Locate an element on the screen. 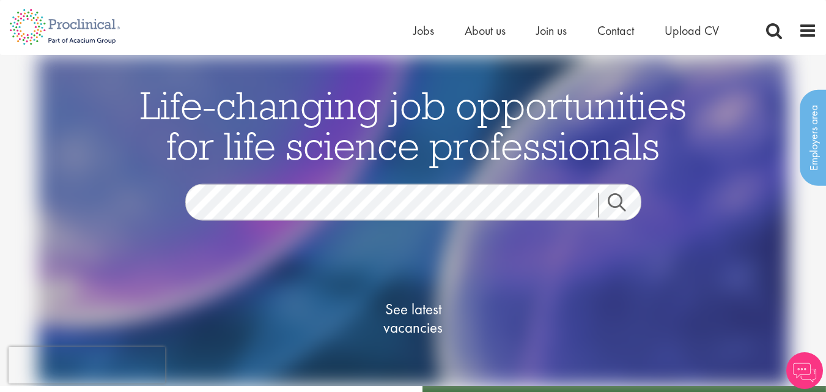 This screenshot has height=392, width=826. a: Upload CV is located at coordinates (692, 31).